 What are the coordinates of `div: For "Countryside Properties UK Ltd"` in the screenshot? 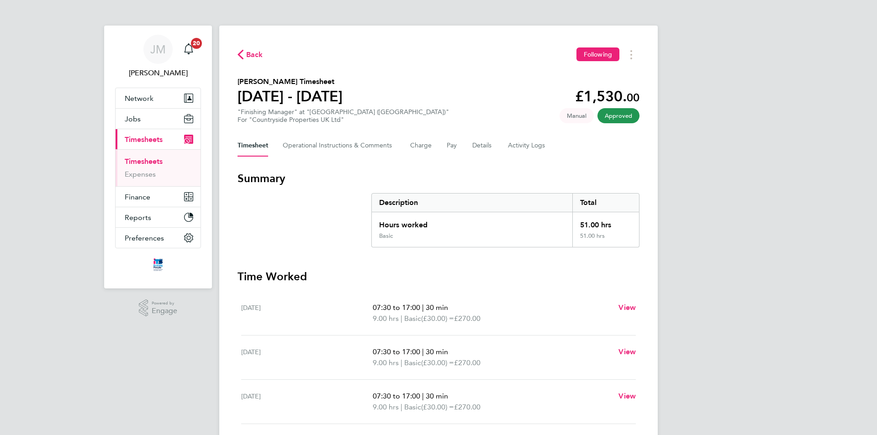 It's located at (343, 120).